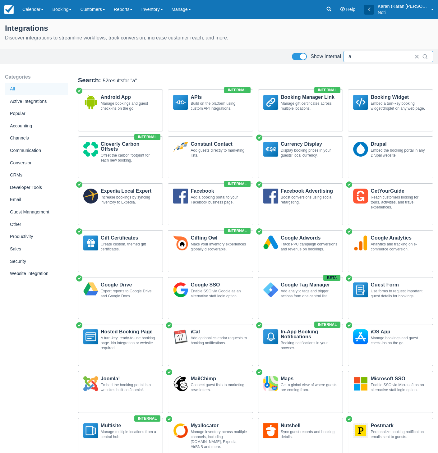 This screenshot has height=453, width=438. Describe the element at coordinates (309, 334) in the screenshot. I see `p: In-App Booking Notifications` at that location.